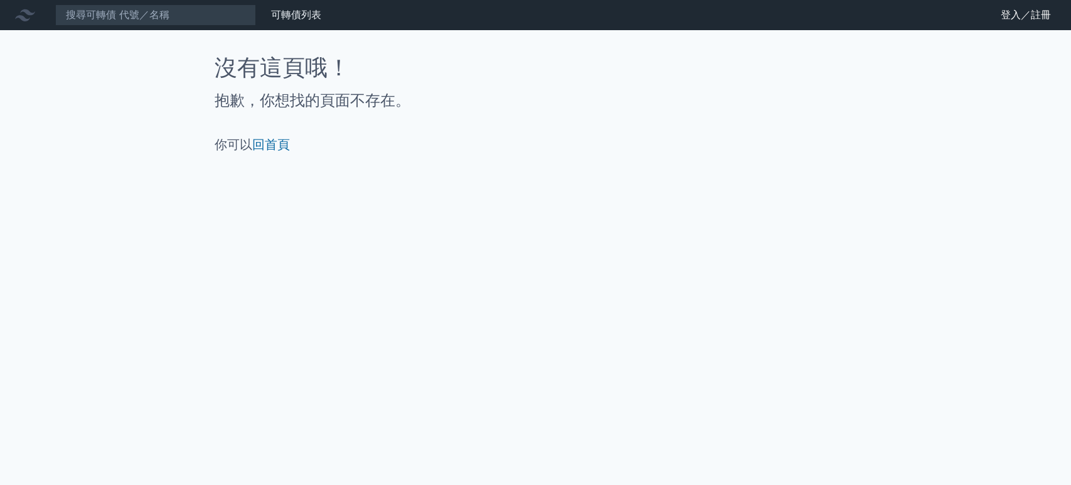 Image resolution: width=1071 pixels, height=485 pixels. I want to click on a: 可轉債列表, so click(296, 14).